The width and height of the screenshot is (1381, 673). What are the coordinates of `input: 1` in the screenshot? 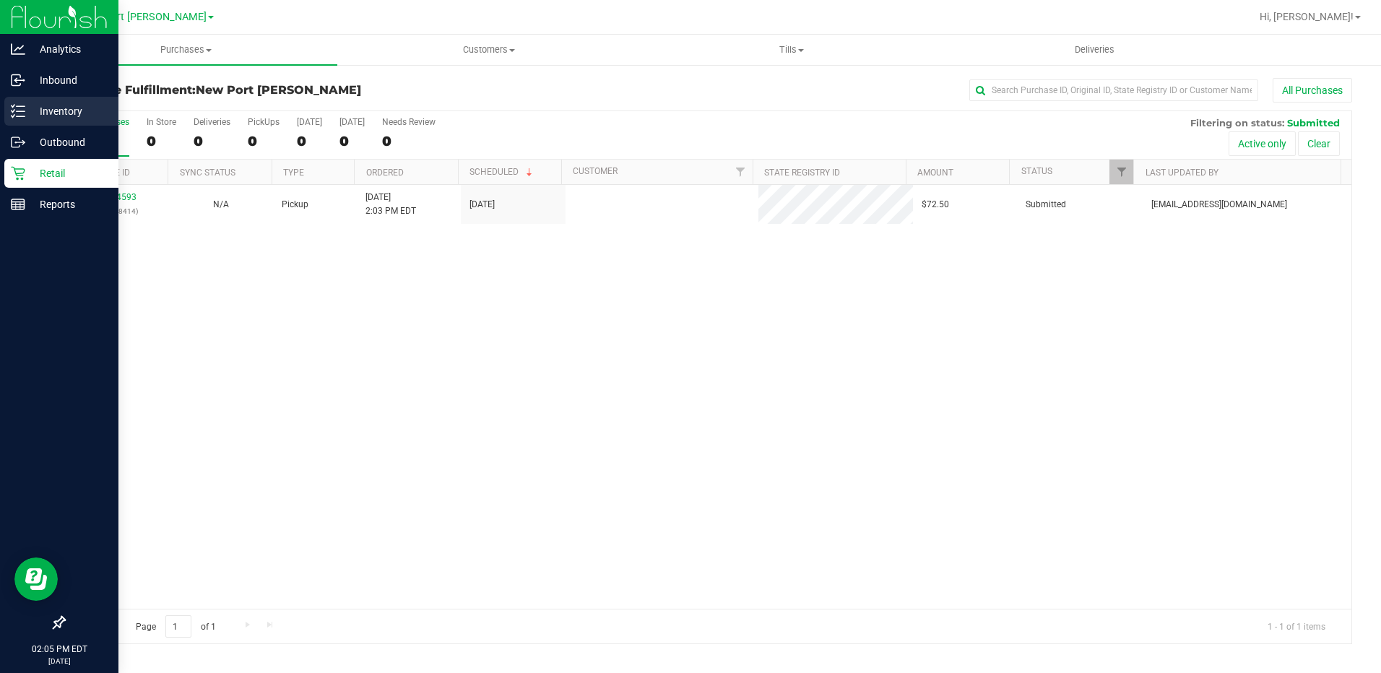 It's located at (178, 626).